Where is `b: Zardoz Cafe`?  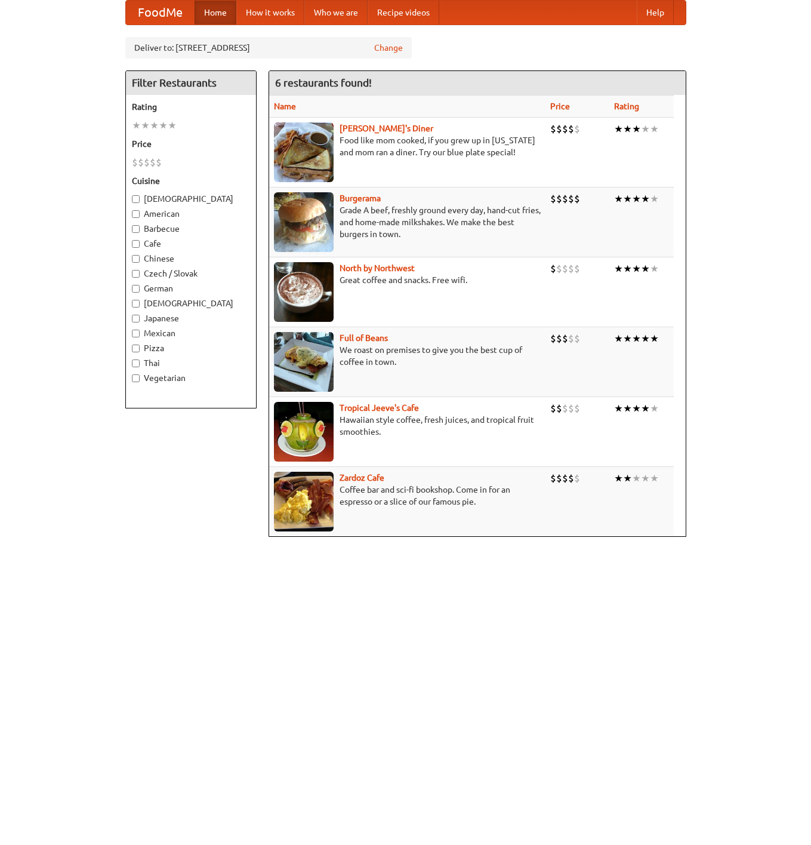 b: Zardoz Cafe is located at coordinates (362, 478).